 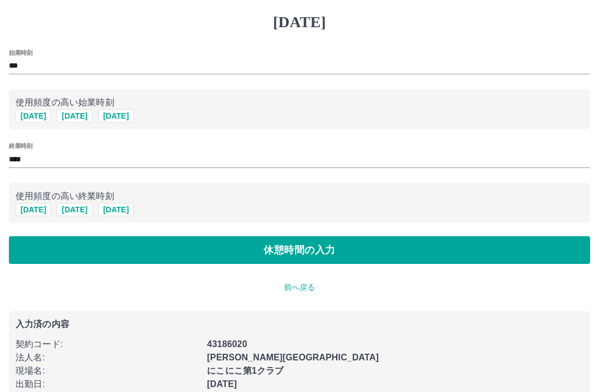 What do you see at coordinates (300, 287) in the screenshot?
I see `p: 前へ戻る` at bounding box center [300, 287].